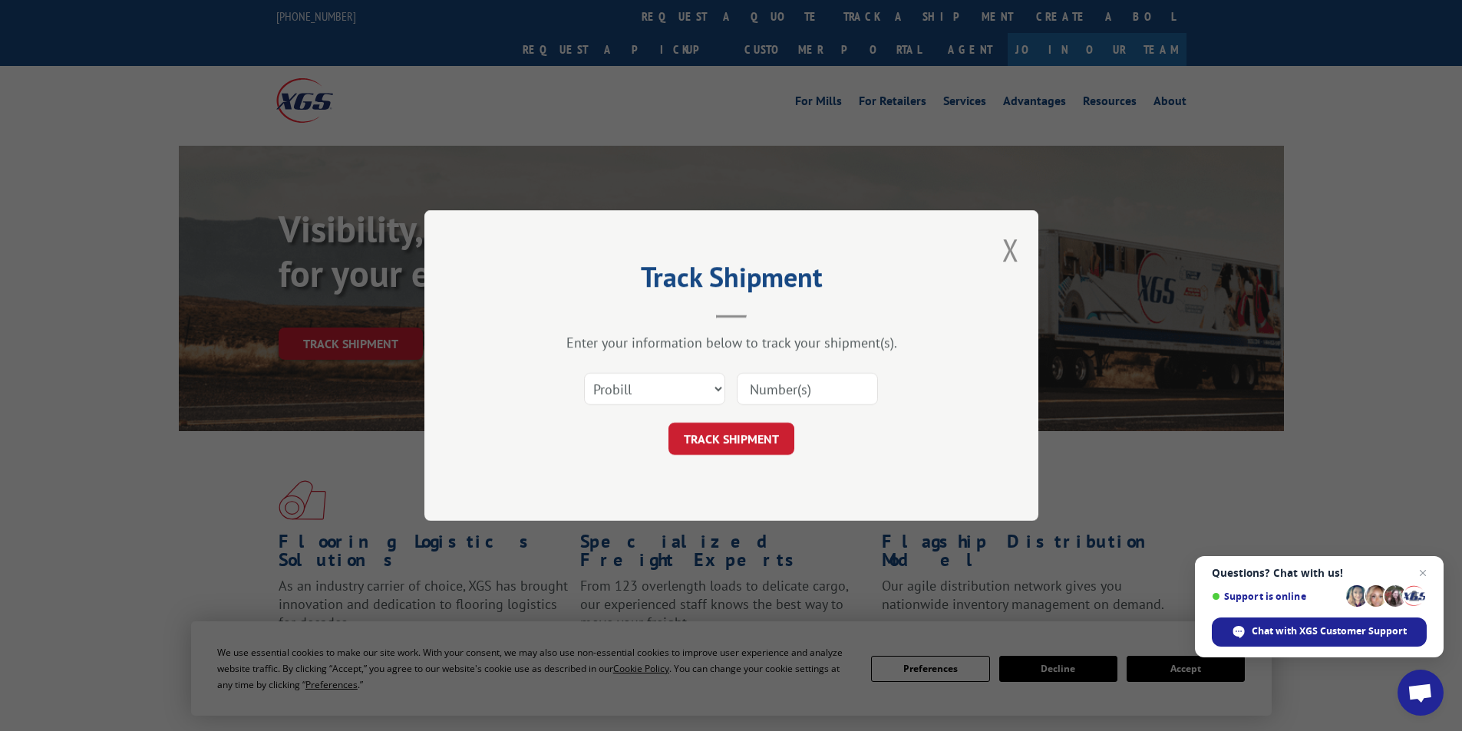 Image resolution: width=1462 pixels, height=731 pixels. What do you see at coordinates (1319, 573) in the screenshot?
I see `span: Questions? Chat with us!` at bounding box center [1319, 573].